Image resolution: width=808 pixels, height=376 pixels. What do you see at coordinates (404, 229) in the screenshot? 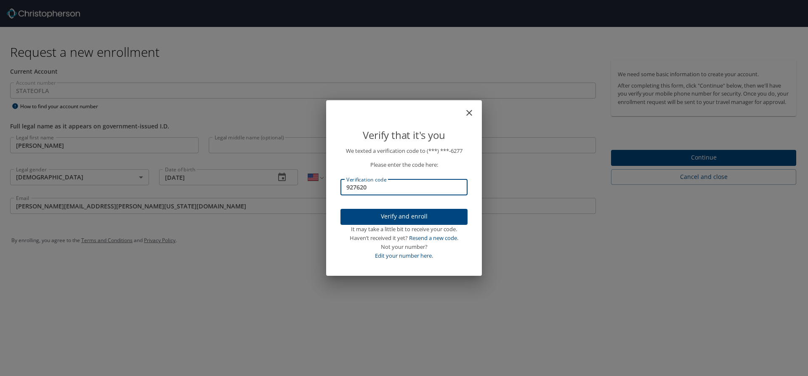
I see `div: It may take a little bit to receive your code.` at bounding box center [404, 229].